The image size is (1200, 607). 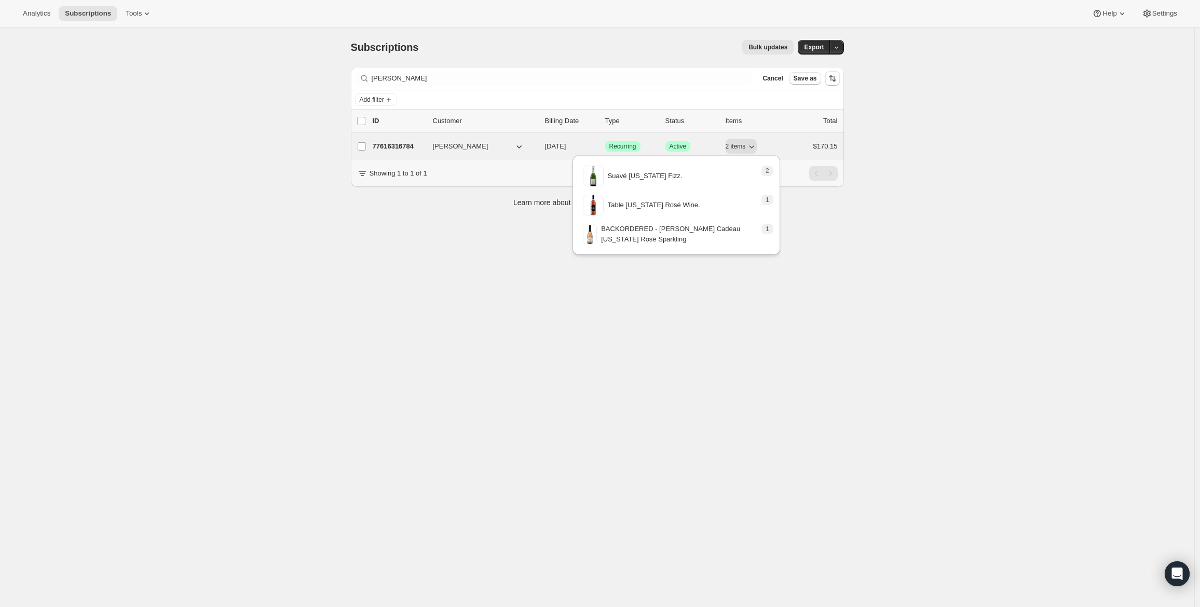 What do you see at coordinates (768, 47) in the screenshot?
I see `span: Bulk updates` at bounding box center [768, 47].